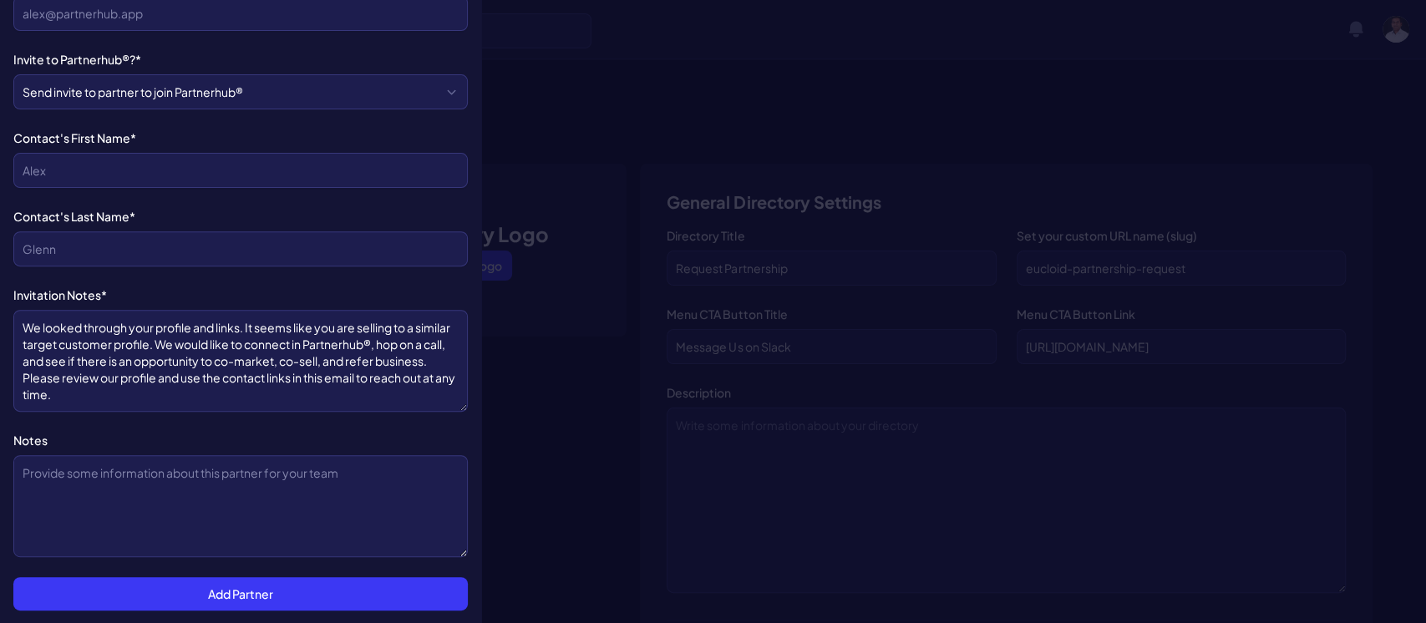  What do you see at coordinates (241, 138) in the screenshot?
I see `label: Contact's First Name*` at bounding box center [241, 138].